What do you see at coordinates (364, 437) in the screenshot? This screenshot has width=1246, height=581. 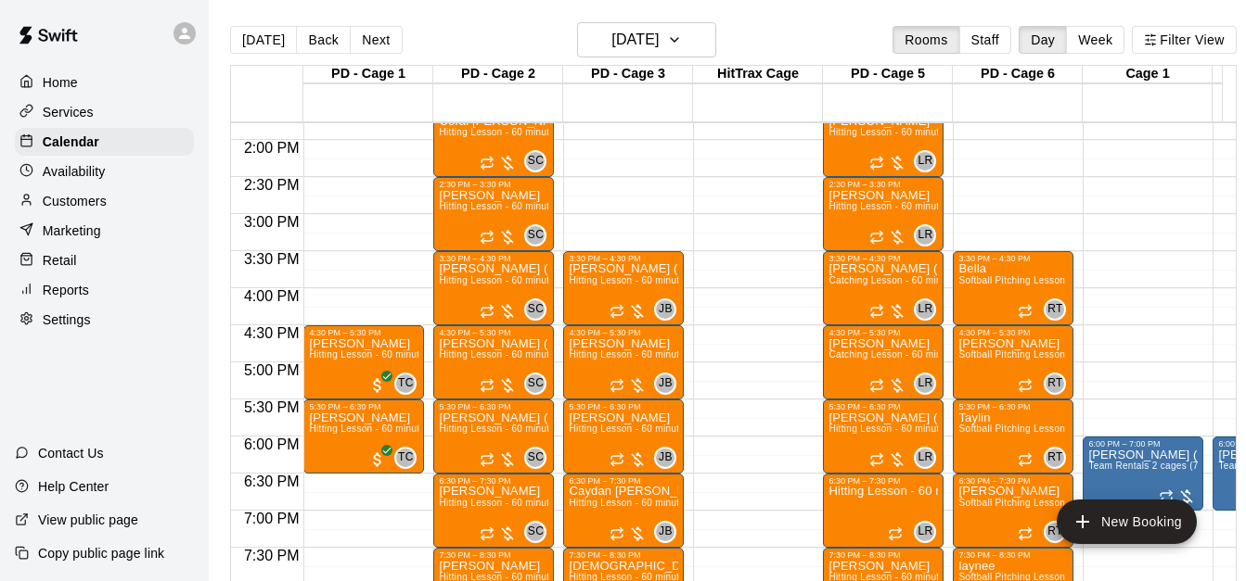 I see `div: 5:30 PM – 6:30 PM: Laynee Pustay` at bounding box center [364, 437].